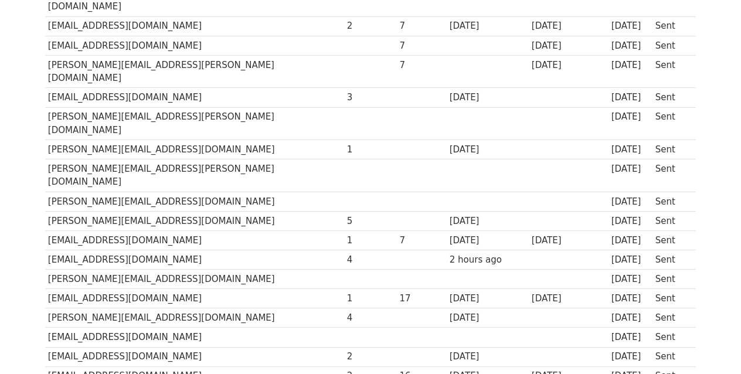 This screenshot has width=741, height=374. Describe the element at coordinates (370, 97) in the screenshot. I see `div: 3` at that location.